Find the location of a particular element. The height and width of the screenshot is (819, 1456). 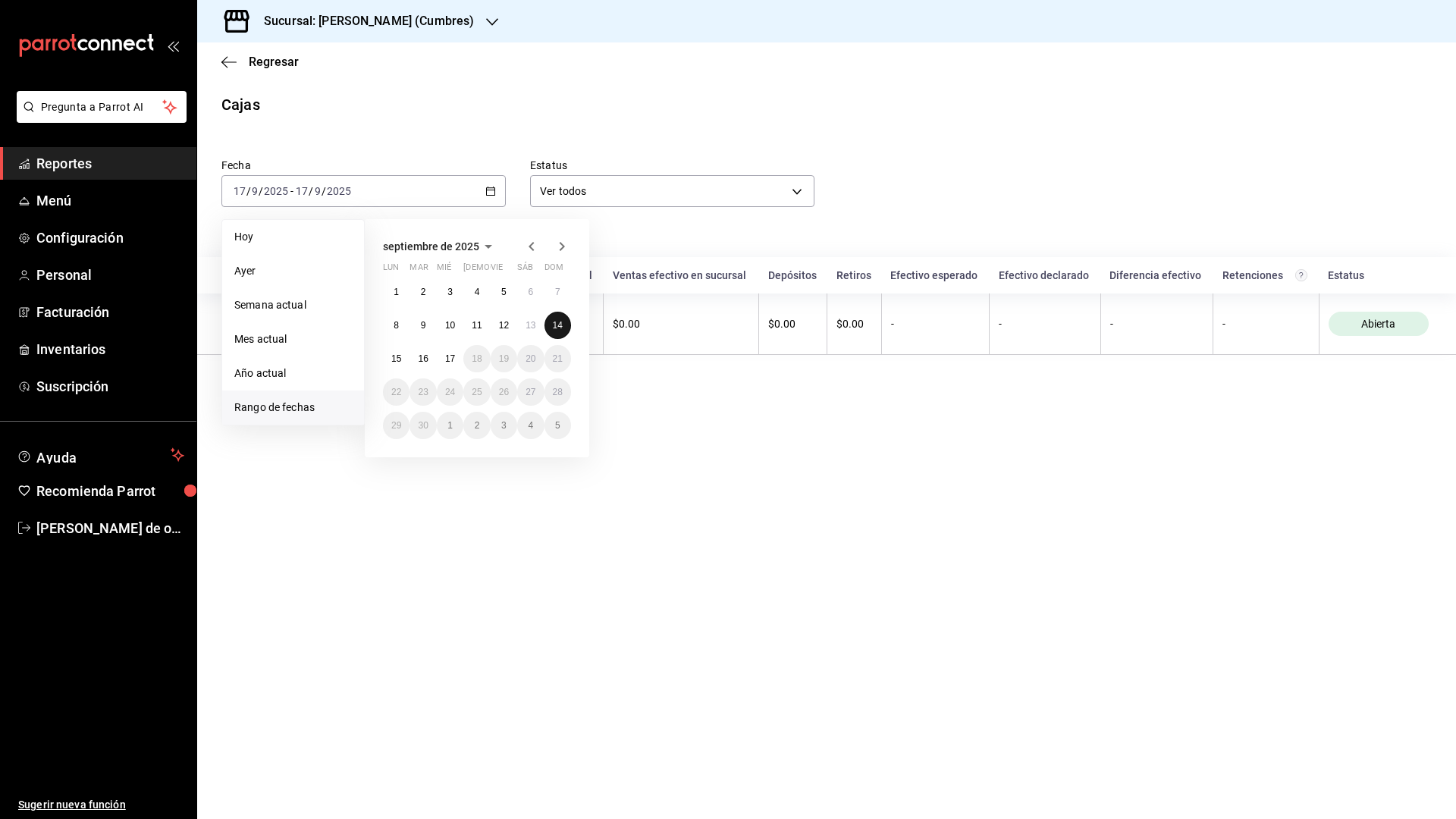

abbr: 22 de septiembre de 2025 is located at coordinates (395, 392).